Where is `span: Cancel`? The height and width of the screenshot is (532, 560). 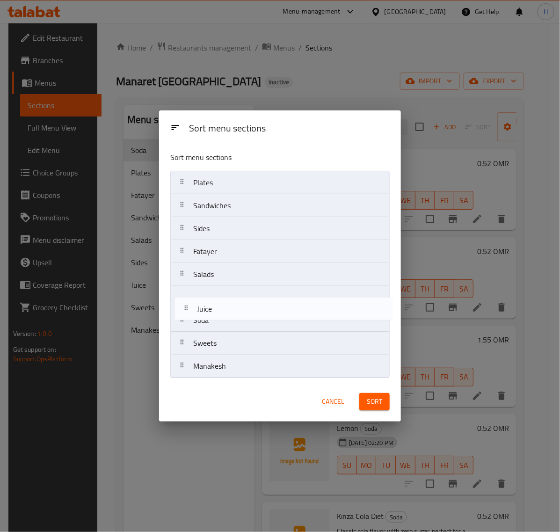 span: Cancel is located at coordinates (333, 401).